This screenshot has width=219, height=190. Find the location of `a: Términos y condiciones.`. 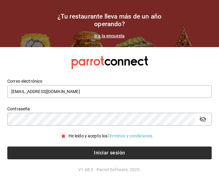

a: Términos y condiciones. is located at coordinates (130, 136).